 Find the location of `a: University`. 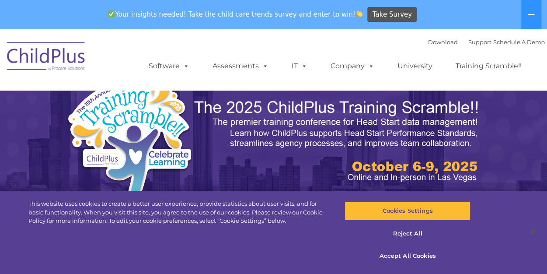

a: University is located at coordinates (415, 66).